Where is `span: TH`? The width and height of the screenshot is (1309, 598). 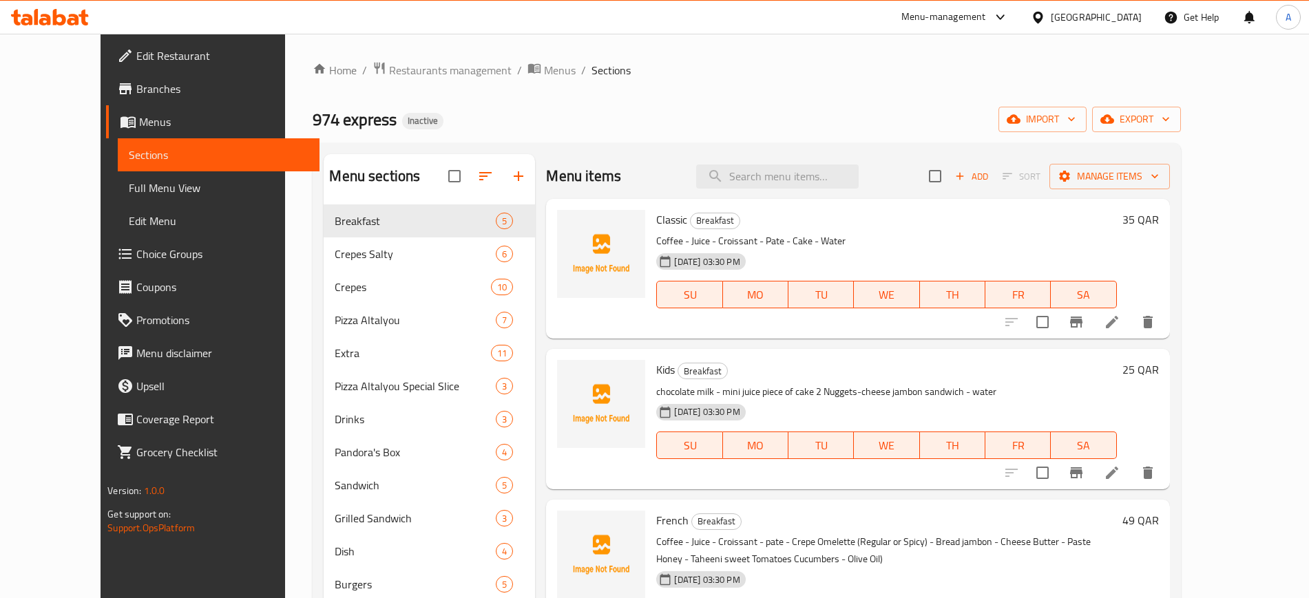
span: TH is located at coordinates (952, 445).